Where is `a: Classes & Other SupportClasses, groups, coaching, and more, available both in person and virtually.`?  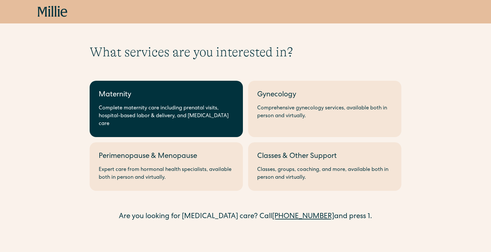 a: Classes & Other SupportClasses, groups, coaching, and more, available both in person and virtually. is located at coordinates (325, 166).